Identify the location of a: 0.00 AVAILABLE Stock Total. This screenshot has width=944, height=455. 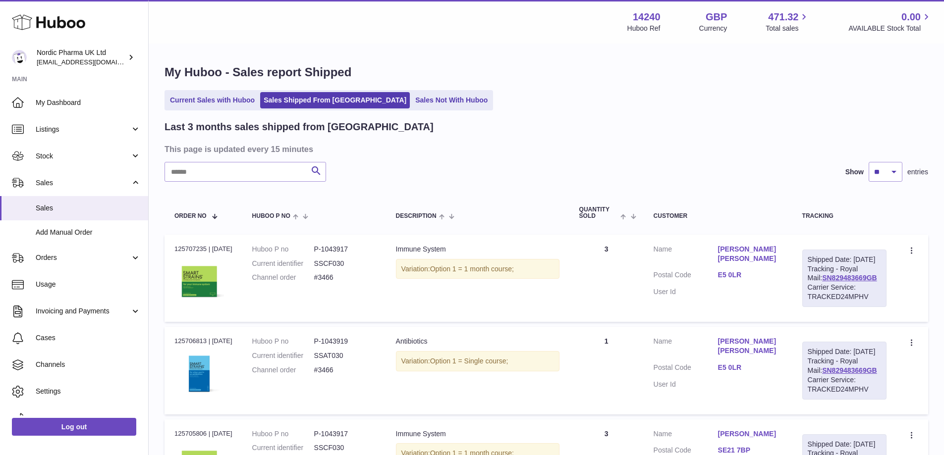
(890, 22).